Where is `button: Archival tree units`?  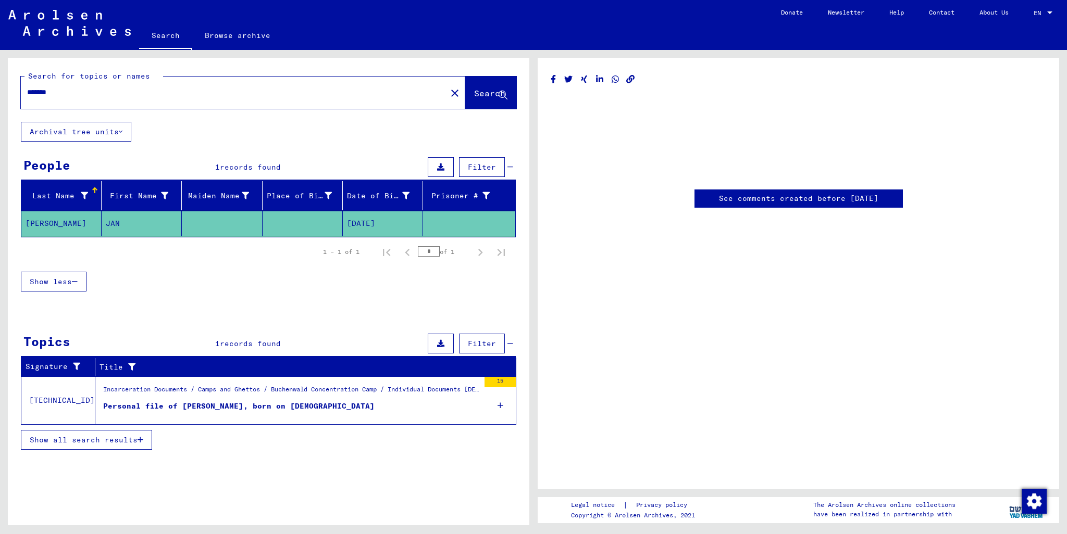
button: Archival tree units is located at coordinates (76, 132).